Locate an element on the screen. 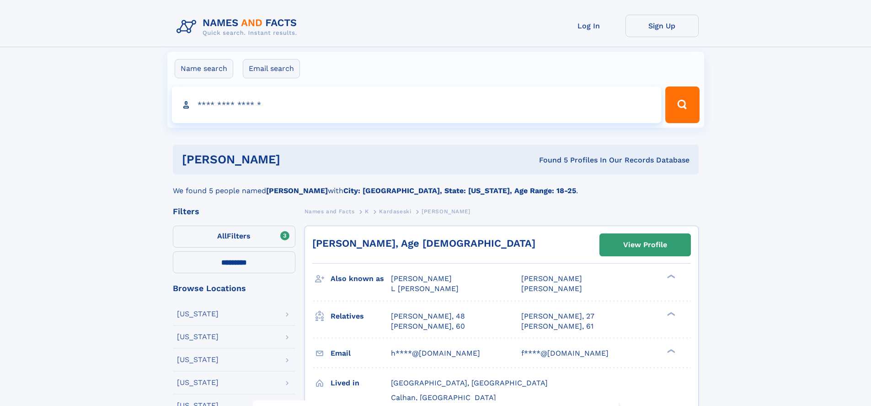  div: View Profile is located at coordinates (645, 245).